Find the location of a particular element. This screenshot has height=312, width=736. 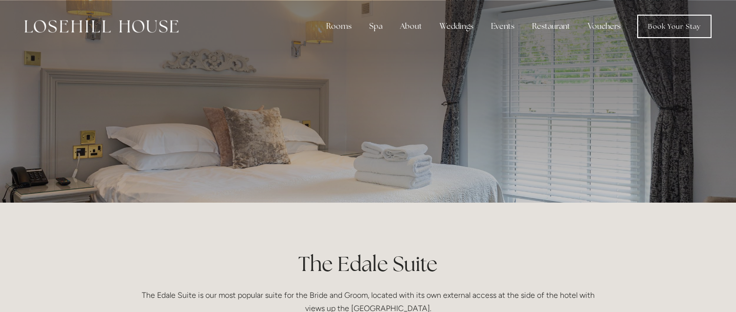

img: Losehill House is located at coordinates (101, 26).